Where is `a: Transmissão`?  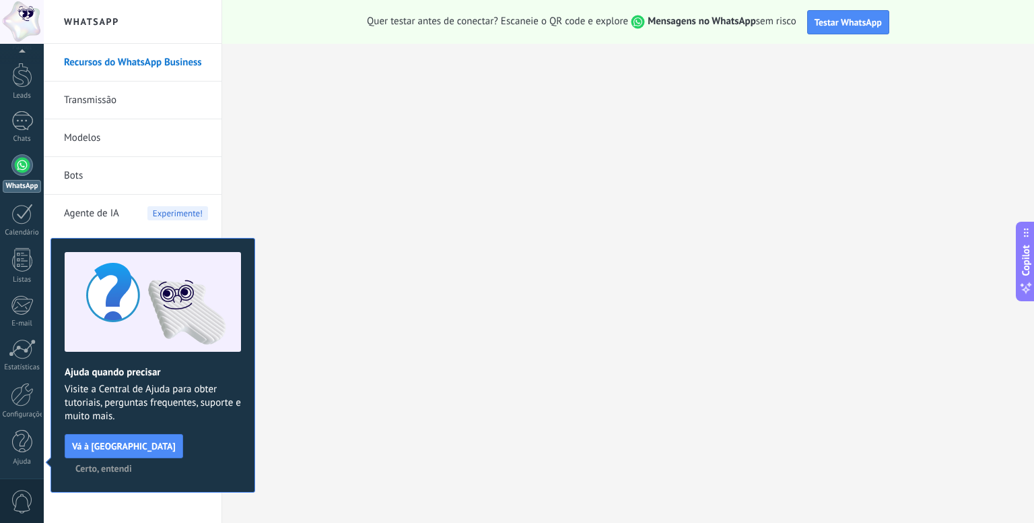 a: Transmissão is located at coordinates (136, 100).